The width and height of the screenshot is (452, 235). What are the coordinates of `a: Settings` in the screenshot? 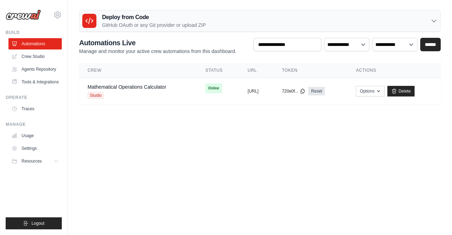 It's located at (35, 148).